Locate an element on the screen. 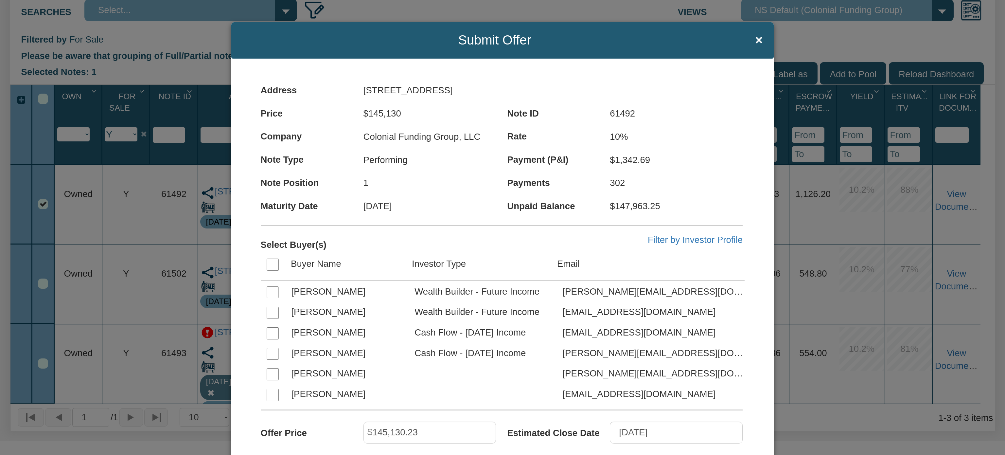 The image size is (1005, 455). a: Filter by Investor Profile is located at coordinates (695, 240).